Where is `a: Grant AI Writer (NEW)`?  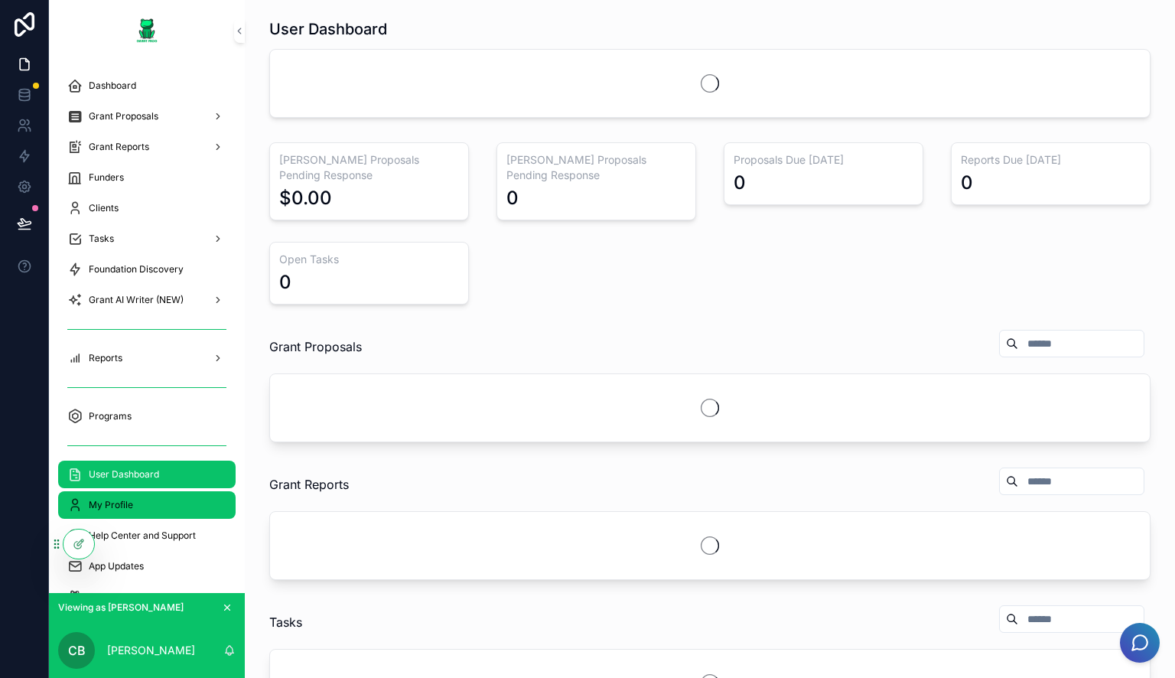
a: Grant AI Writer (NEW) is located at coordinates (147, 300).